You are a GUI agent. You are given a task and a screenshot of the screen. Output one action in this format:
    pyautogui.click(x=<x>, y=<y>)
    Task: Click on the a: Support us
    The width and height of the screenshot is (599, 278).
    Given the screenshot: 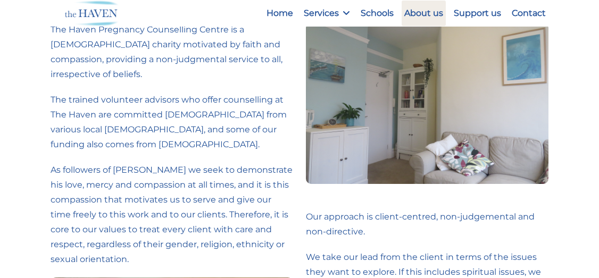 What is the action you would take?
    pyautogui.click(x=477, y=13)
    